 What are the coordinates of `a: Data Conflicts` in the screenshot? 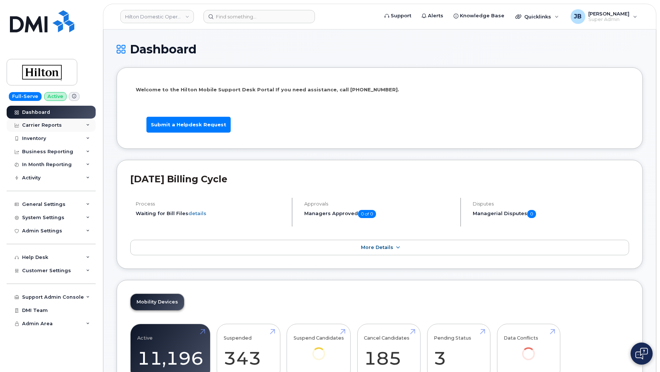 It's located at (529, 349).